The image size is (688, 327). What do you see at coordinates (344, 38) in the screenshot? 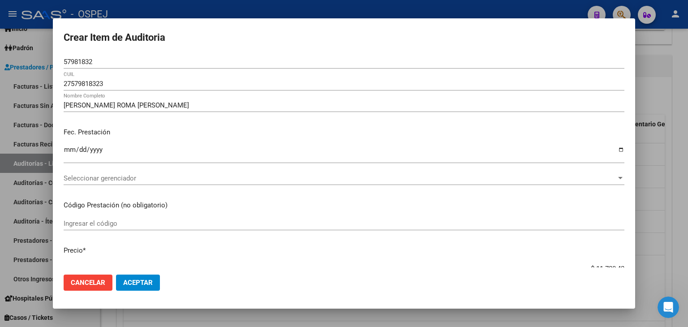
I see `h2: Crear Item de Auditoria` at bounding box center [344, 38].